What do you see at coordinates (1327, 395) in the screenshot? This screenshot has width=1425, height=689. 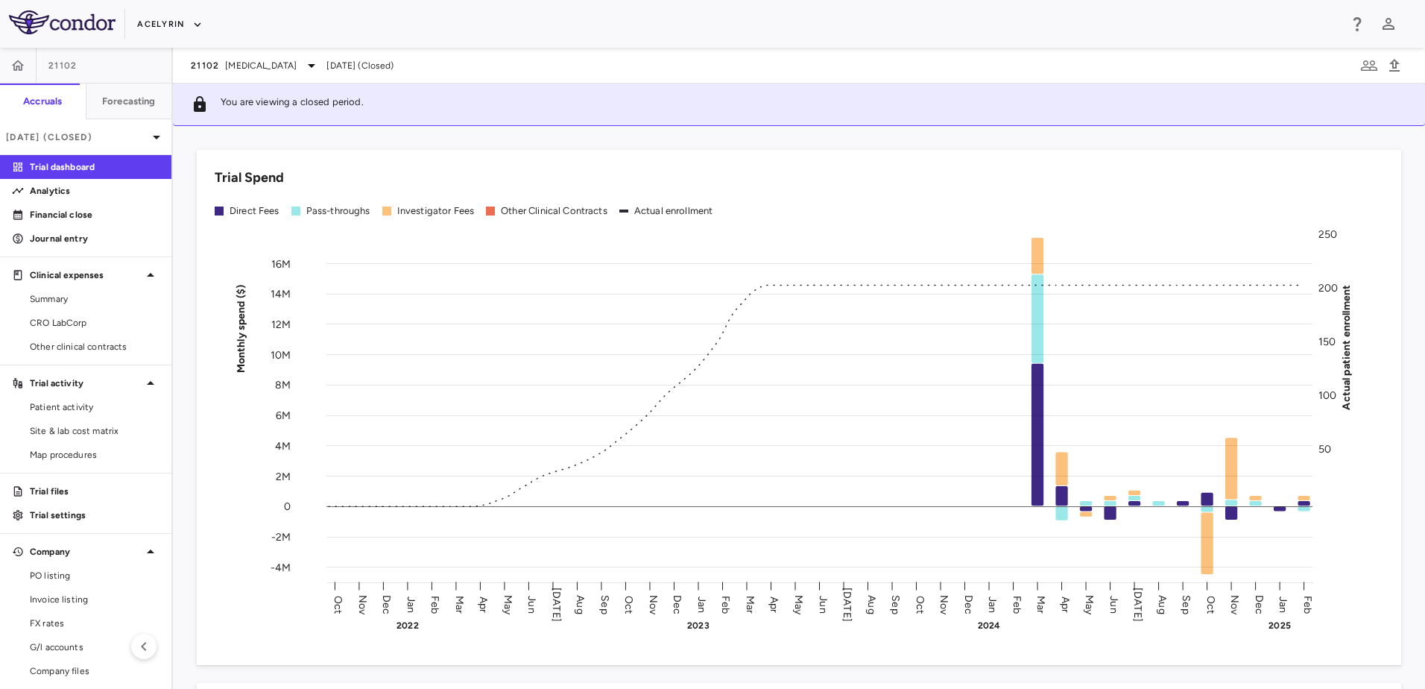 I see `tspan: 100` at bounding box center [1327, 395].